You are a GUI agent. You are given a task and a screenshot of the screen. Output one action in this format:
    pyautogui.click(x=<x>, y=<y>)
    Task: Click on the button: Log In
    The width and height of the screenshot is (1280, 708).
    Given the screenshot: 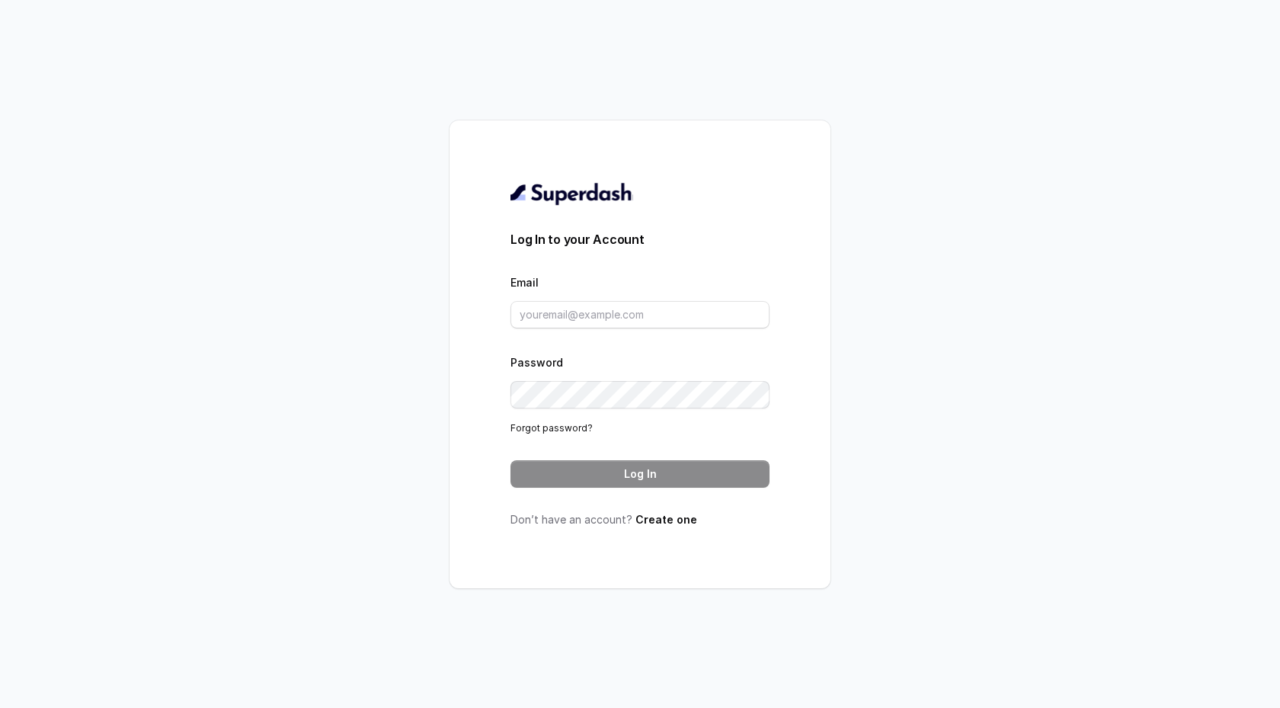 What is the action you would take?
    pyautogui.click(x=640, y=474)
    